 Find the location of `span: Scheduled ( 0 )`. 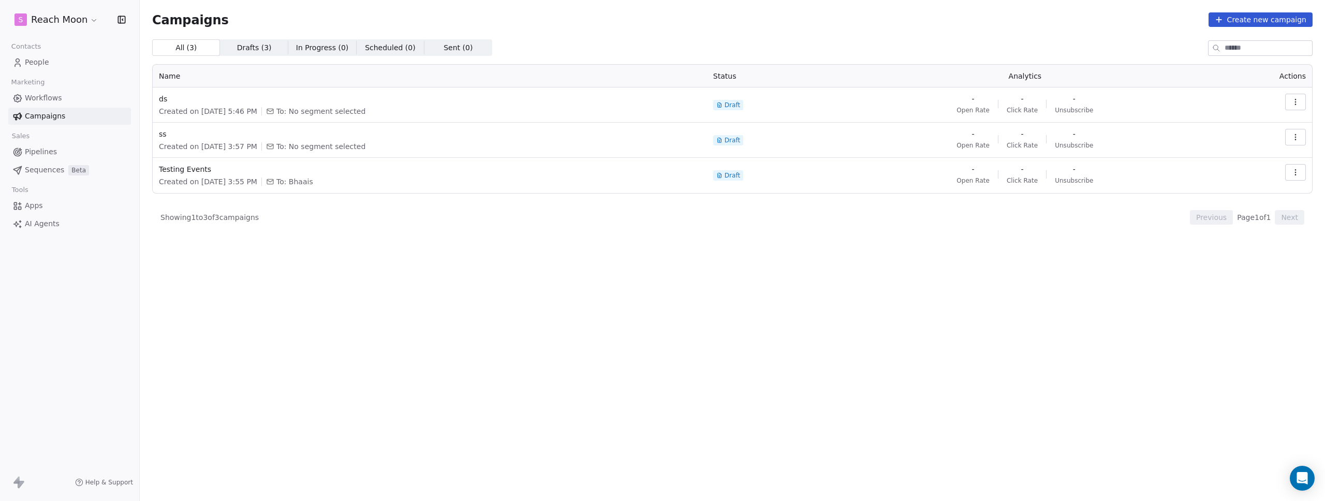

span: Scheduled ( 0 ) is located at coordinates (390, 48).